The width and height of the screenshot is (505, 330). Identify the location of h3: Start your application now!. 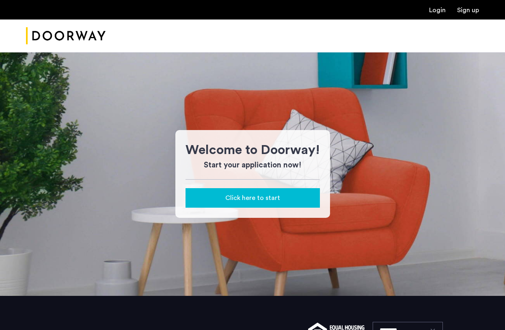
(253, 165).